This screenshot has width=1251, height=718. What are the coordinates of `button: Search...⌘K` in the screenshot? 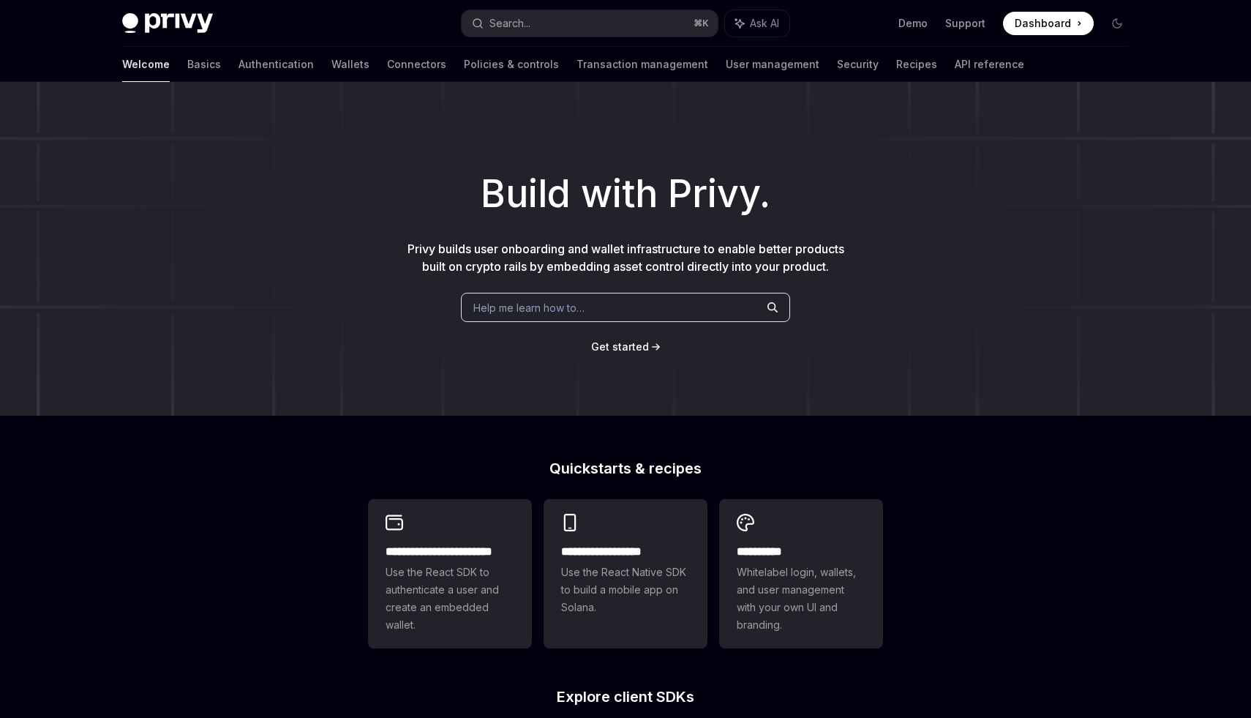 It's located at (590, 23).